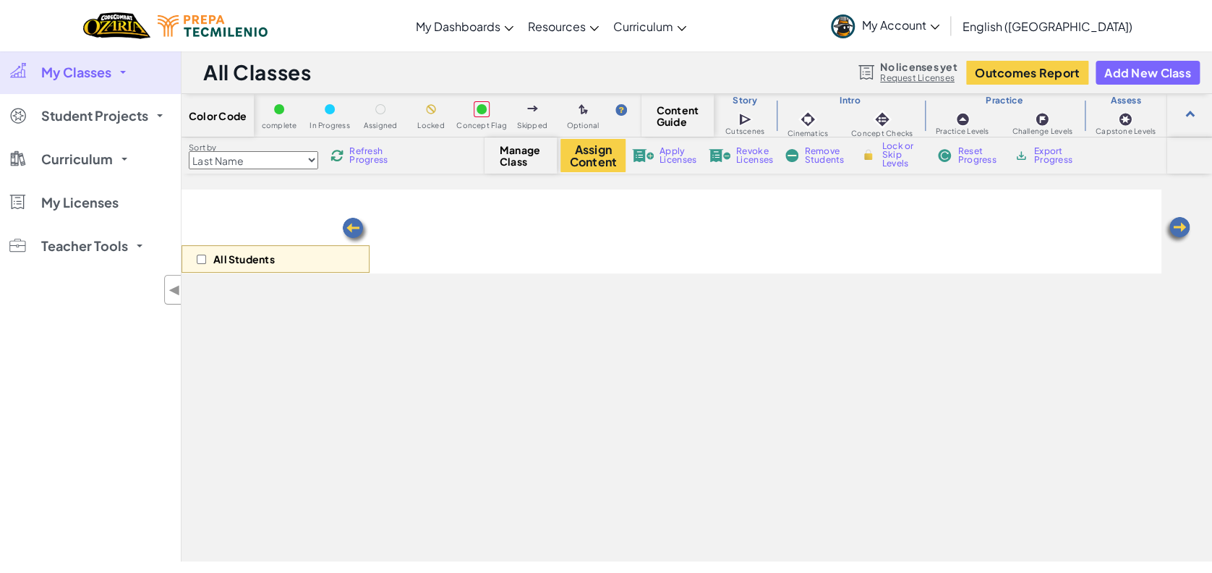  Describe the element at coordinates (1027, 72) in the screenshot. I see `a: Outcomes Report` at that location.